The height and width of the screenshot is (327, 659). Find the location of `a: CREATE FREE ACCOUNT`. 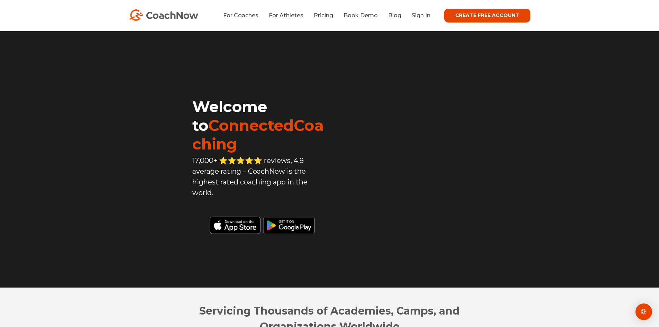

a: CREATE FREE ACCOUNT is located at coordinates (487, 16).